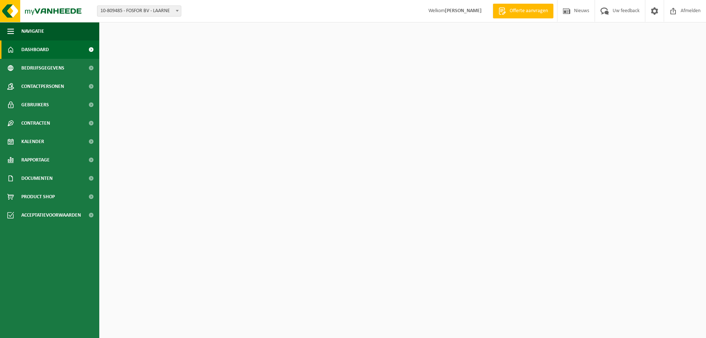  Describe the element at coordinates (33, 31) in the screenshot. I see `span: Navigatie` at that location.